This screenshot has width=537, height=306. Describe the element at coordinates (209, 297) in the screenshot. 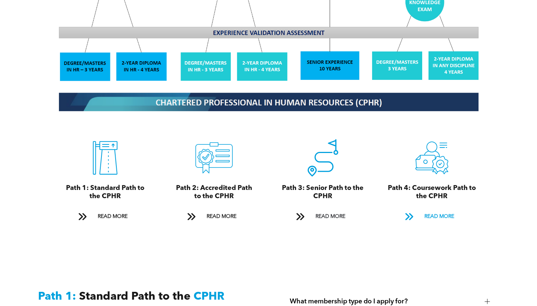

I see `span: CPHR` at that location.